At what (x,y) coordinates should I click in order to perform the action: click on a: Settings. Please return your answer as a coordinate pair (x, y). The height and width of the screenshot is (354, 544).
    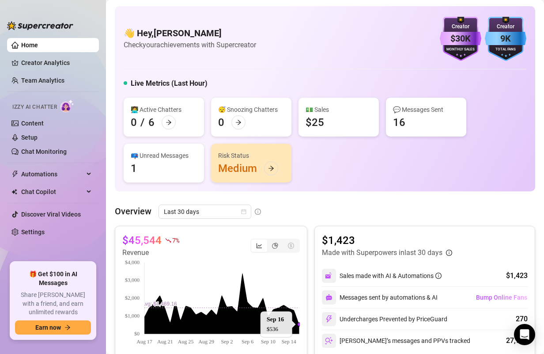
    Looking at the image, I should click on (33, 232).